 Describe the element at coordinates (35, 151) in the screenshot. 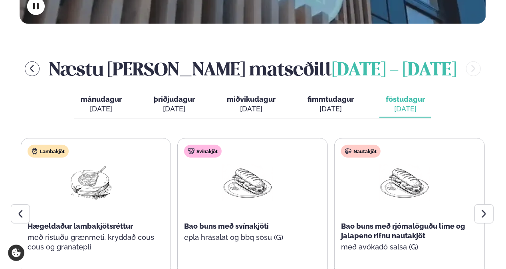

I see `img: Lamb.svg` at that location.